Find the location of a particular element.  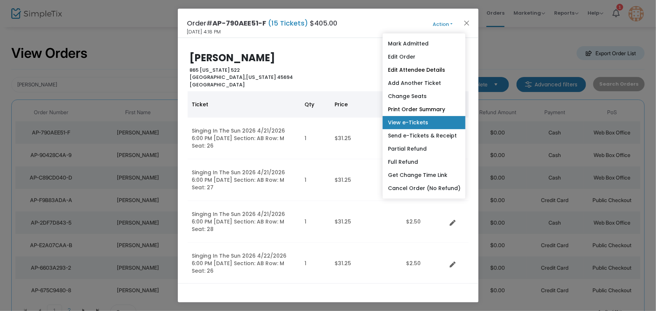

a: View e-Tickets is located at coordinates (424, 123).